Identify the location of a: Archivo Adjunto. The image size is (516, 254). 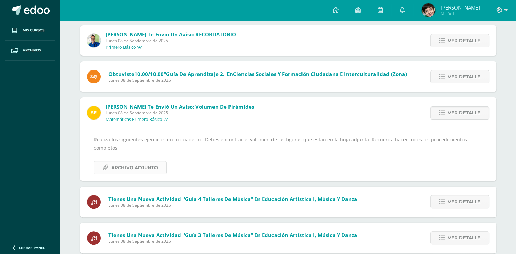
(130, 168).